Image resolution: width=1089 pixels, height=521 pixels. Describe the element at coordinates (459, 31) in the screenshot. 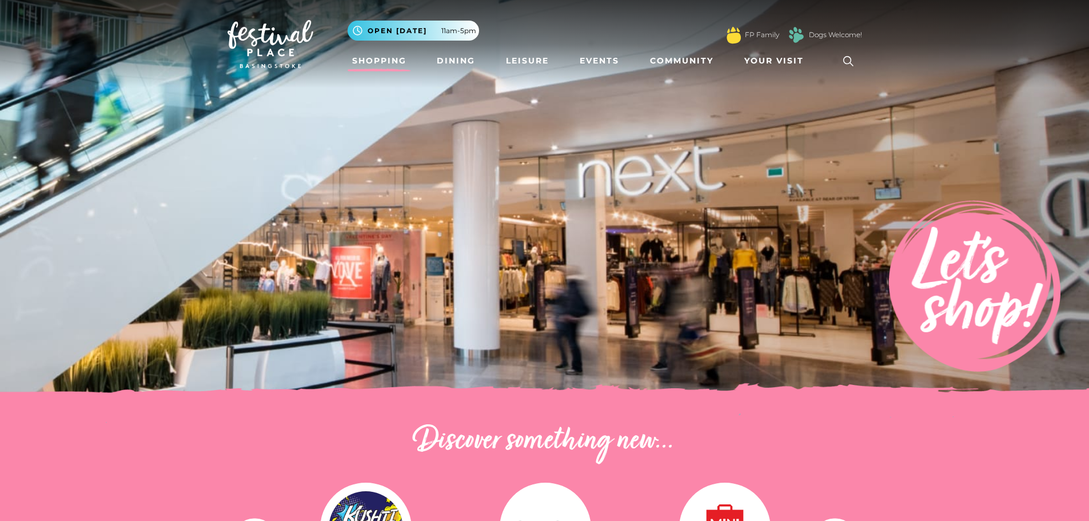

I see `span: 11am-5pm` at that location.